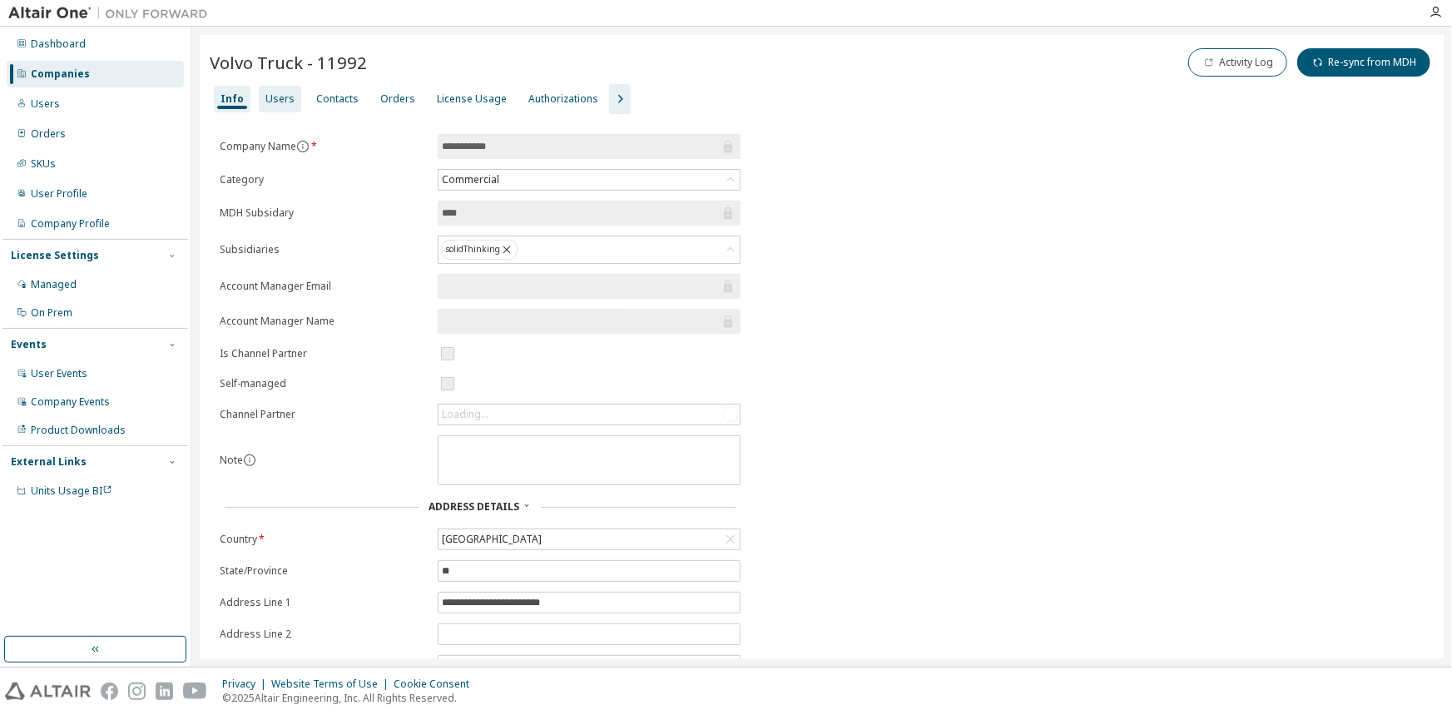 The image size is (1452, 715). Describe the element at coordinates (246, 684) in the screenshot. I see `div: Privacy` at that location.